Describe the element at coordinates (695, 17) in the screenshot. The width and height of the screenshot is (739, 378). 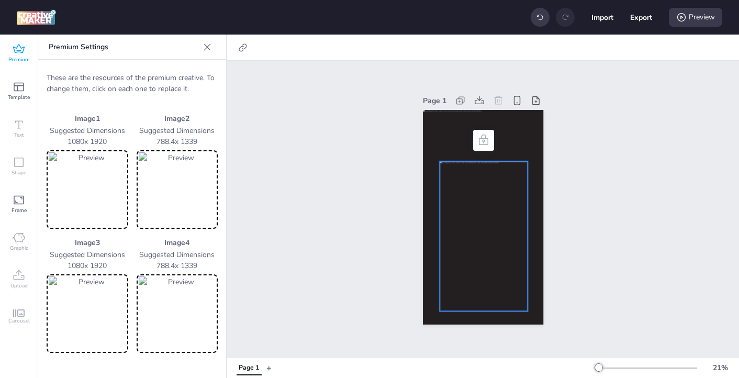
I see `div: Preview` at that location.